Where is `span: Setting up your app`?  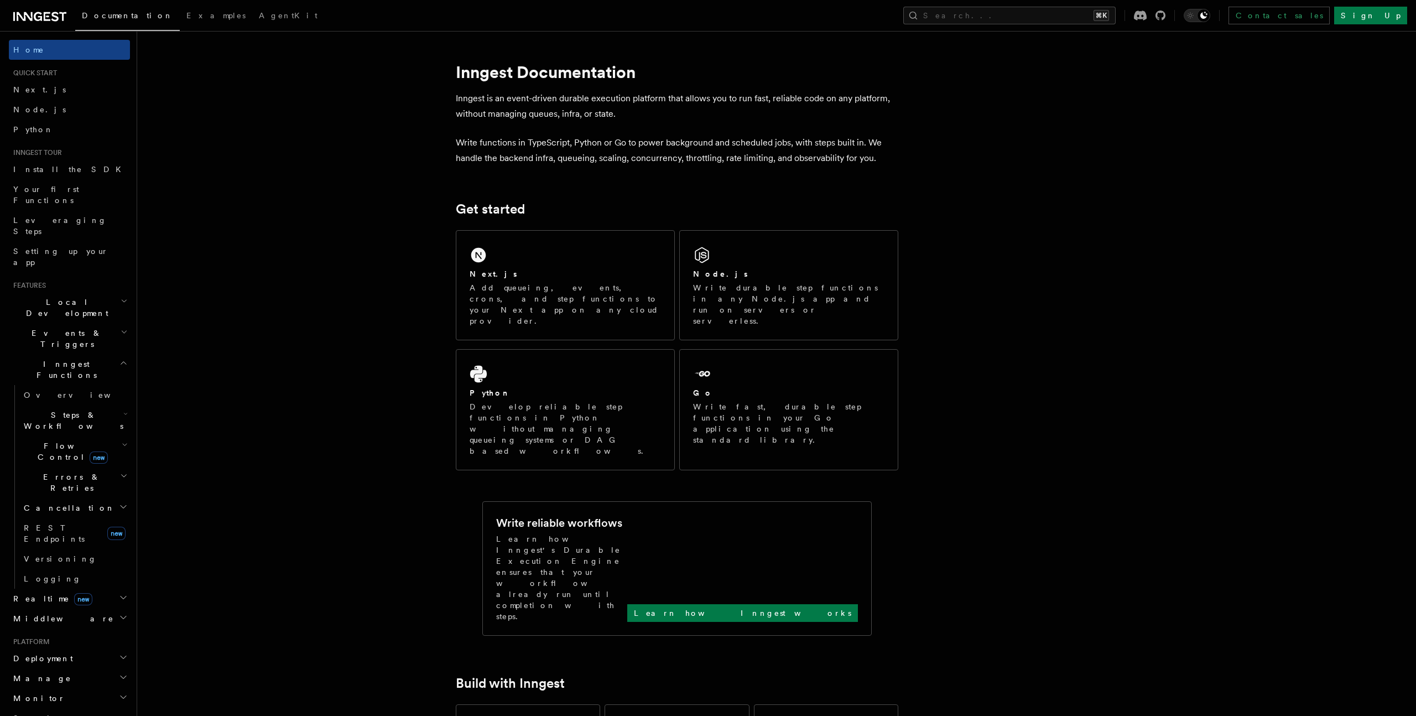 span: Setting up your app is located at coordinates (61, 257).